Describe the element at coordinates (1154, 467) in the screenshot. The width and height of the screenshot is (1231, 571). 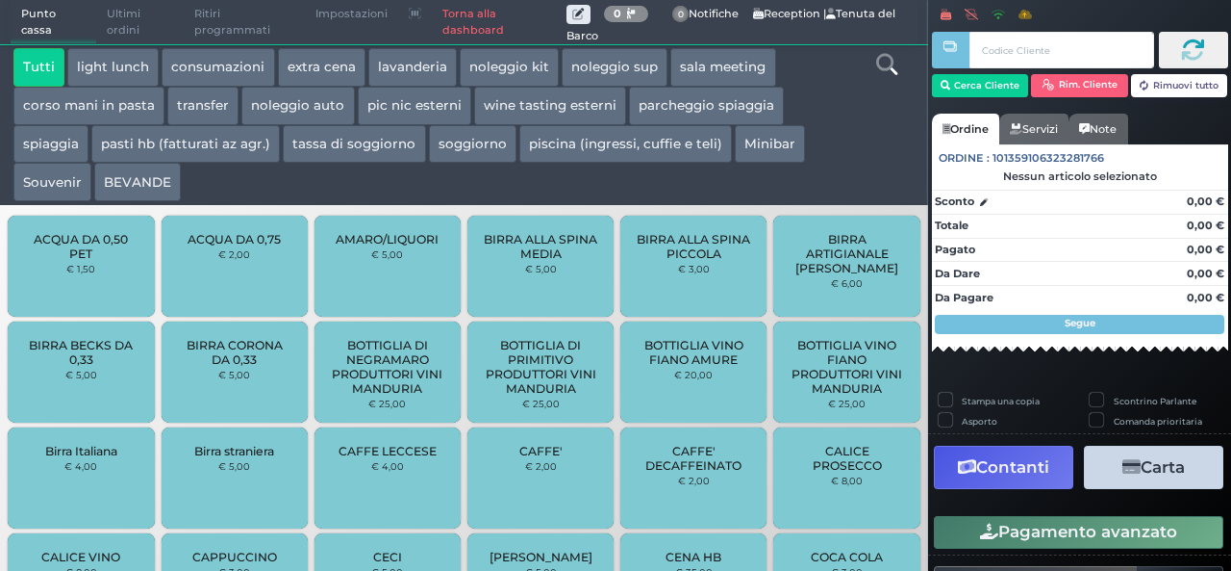
I see `button: Carta` at that location.